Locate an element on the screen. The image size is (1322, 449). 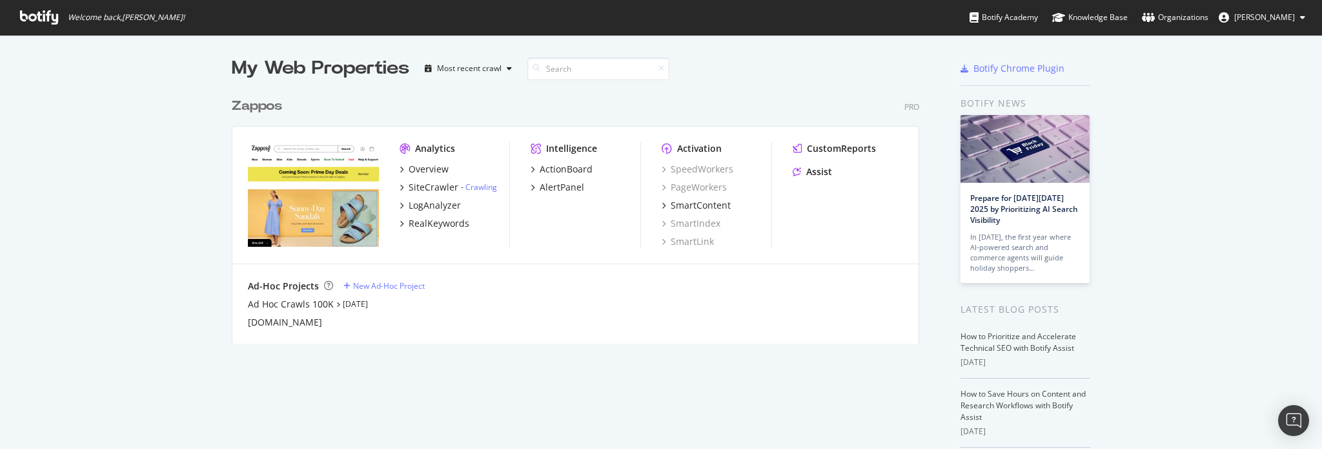
a: How to Save Hours on Content and Research Workflows with Botify Assist is located at coordinates (1023, 405).